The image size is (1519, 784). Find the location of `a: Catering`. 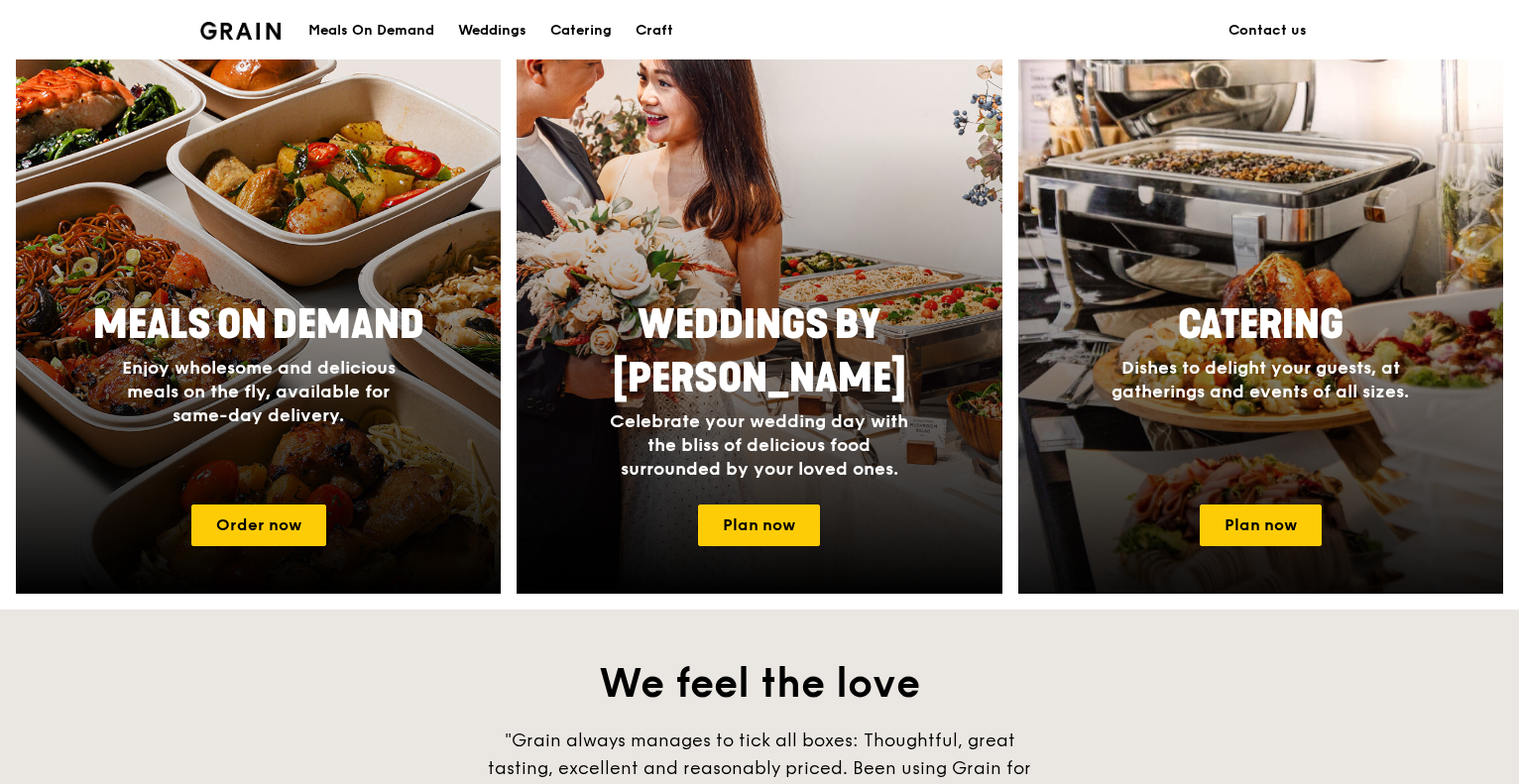

a: Catering is located at coordinates (581, 31).